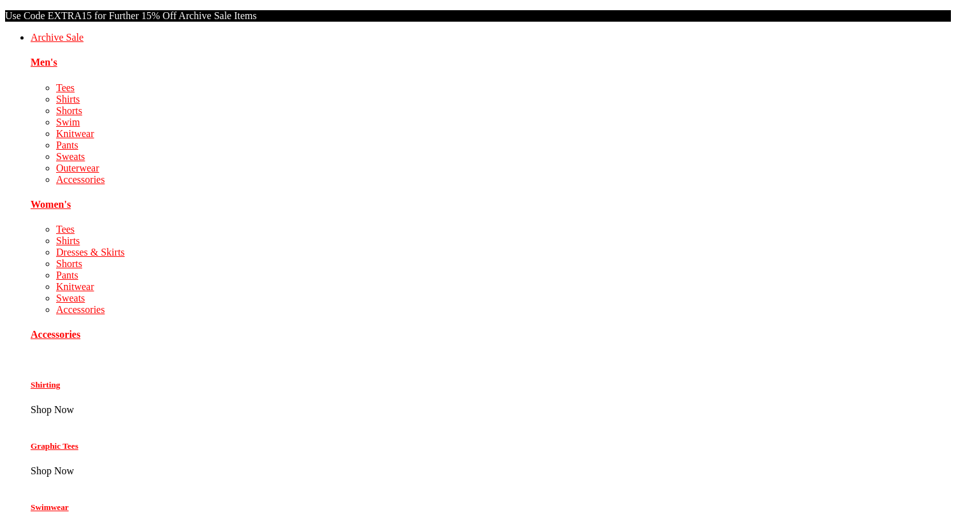 The image size is (956, 517). I want to click on a: Swim, so click(68, 122).